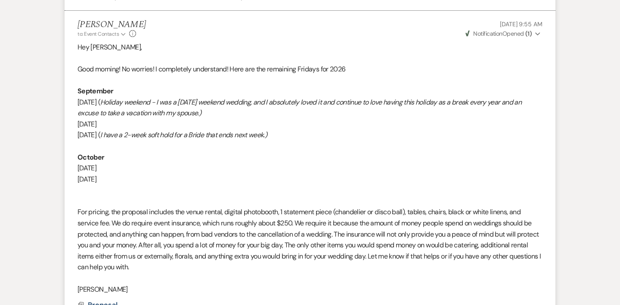 The image size is (620, 305). I want to click on button: to: Event Contacts, so click(102, 34).